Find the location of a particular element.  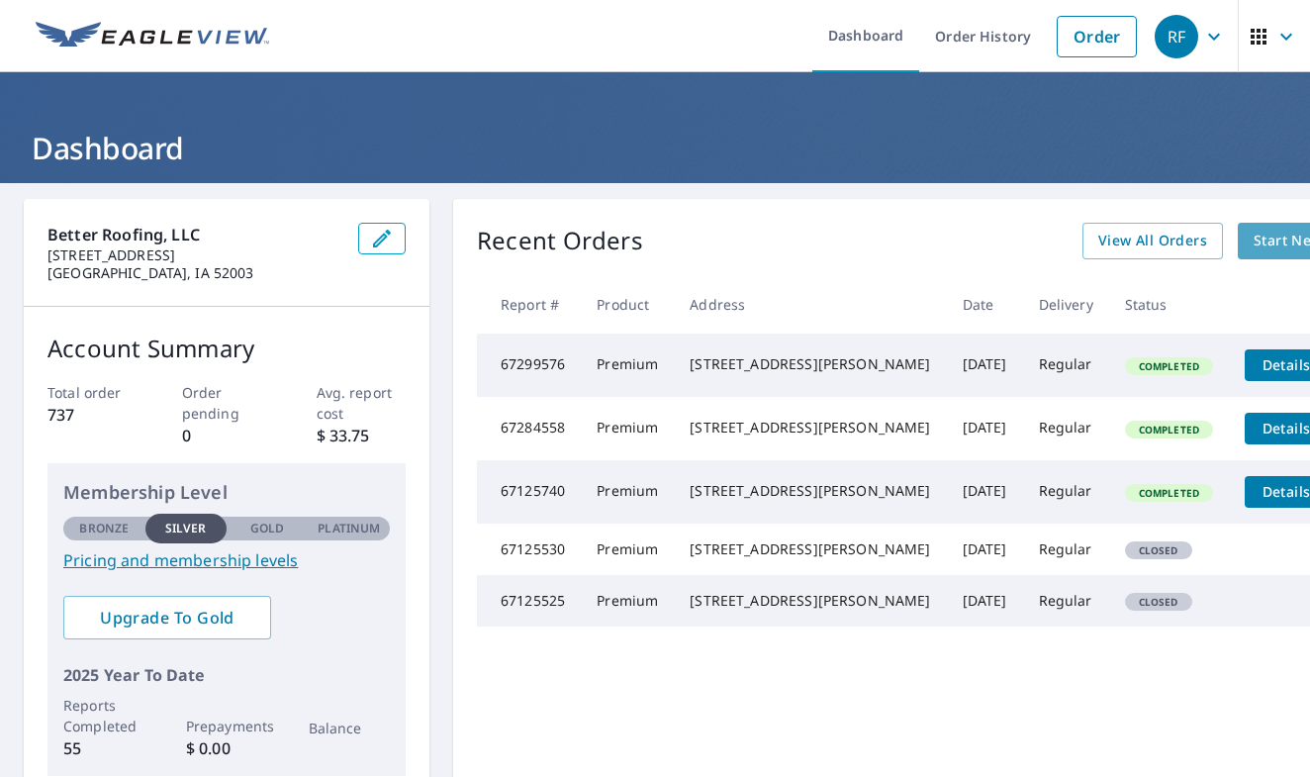

td: 67284558 is located at coordinates (528, 428).